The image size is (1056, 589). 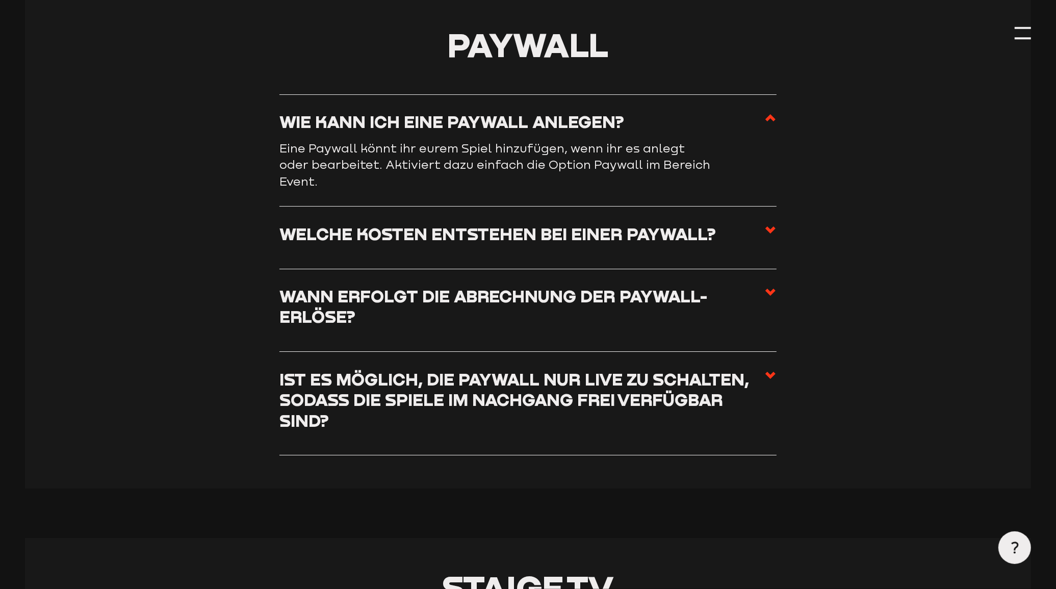 What do you see at coordinates (496, 165) in the screenshot?
I see `p: Eine Paywall könnt ihr eurem Spiel hinzufügen, wenn ihr es anlegt oder bearbeitet. Aktiviert dazu...` at bounding box center [496, 165].